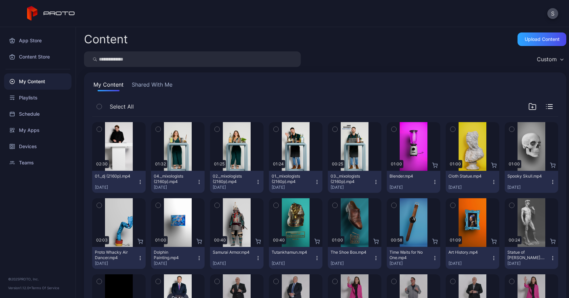  I want to click on div: 01._mixologists (2160p).mp4, so click(290, 179).